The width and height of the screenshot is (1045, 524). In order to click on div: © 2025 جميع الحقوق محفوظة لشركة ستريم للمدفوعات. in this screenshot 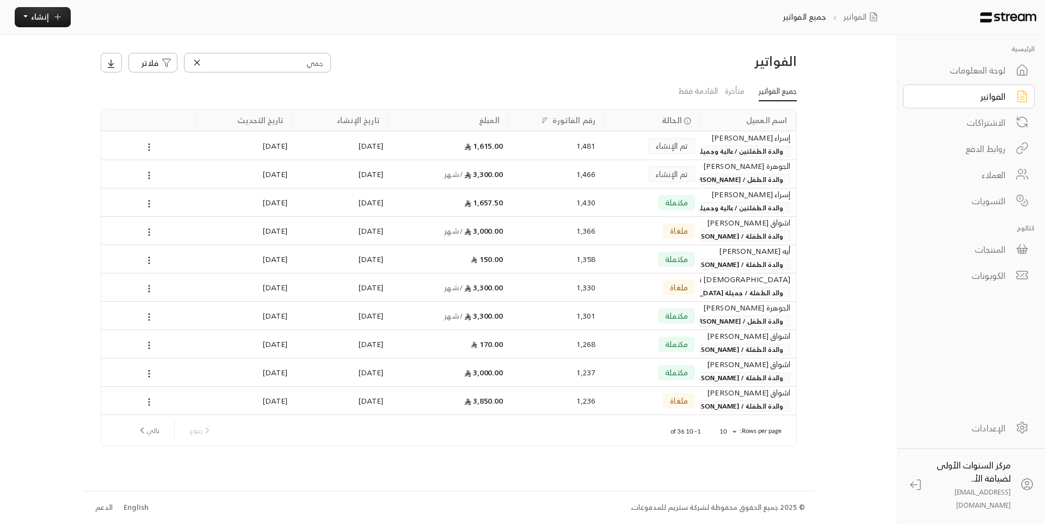, I will do `click(717, 507)`.